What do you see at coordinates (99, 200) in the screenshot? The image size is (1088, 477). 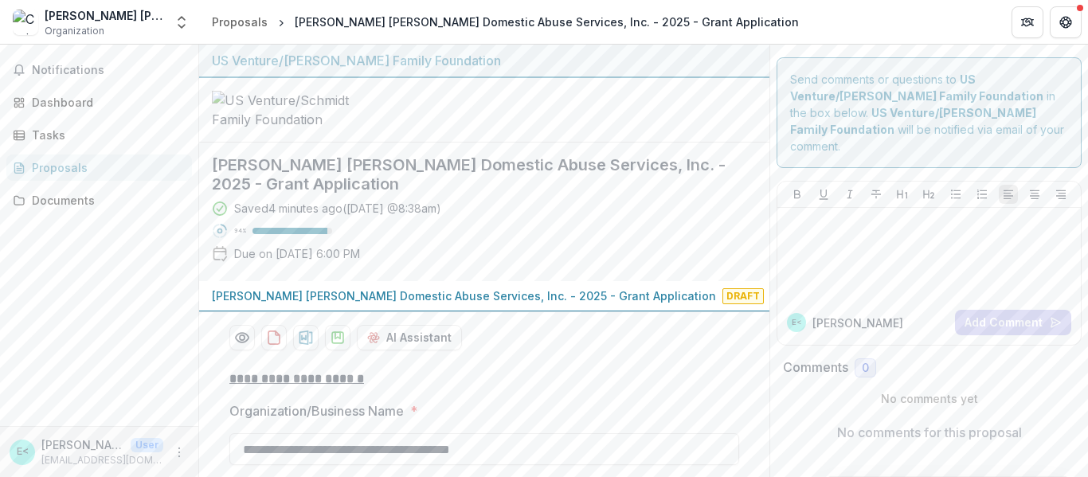 I see `a: Documents` at bounding box center [99, 200].